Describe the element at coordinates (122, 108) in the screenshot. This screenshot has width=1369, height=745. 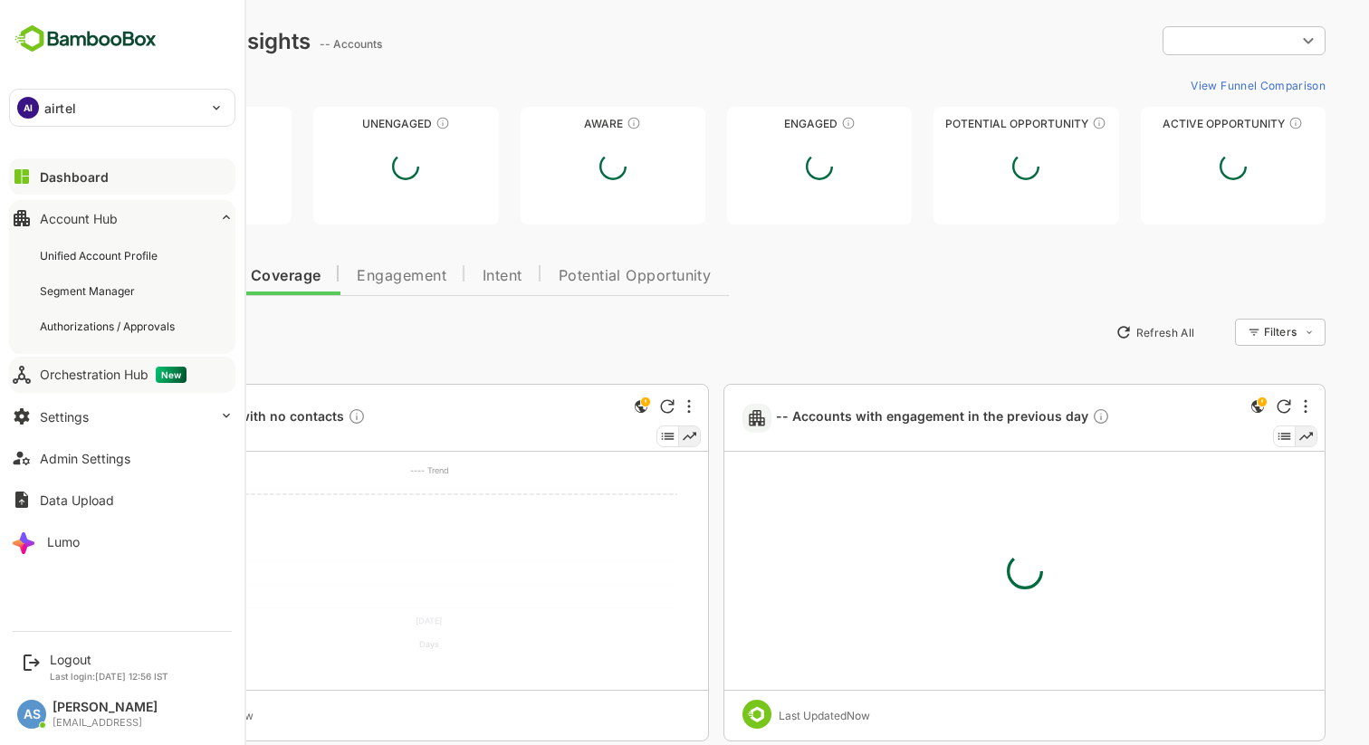
I see `div: AIairtel` at that location.